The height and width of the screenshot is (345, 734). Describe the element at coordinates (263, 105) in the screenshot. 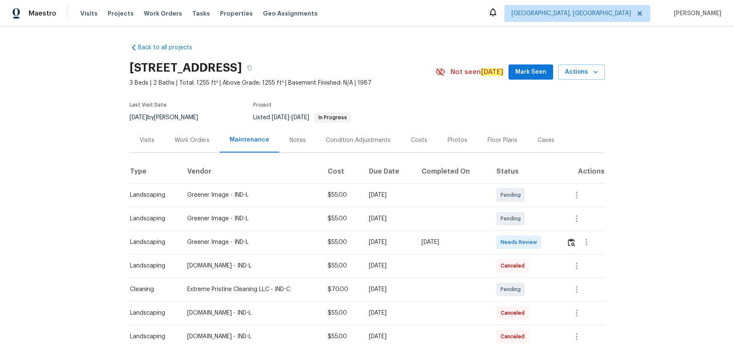

I see `span: Project` at that location.